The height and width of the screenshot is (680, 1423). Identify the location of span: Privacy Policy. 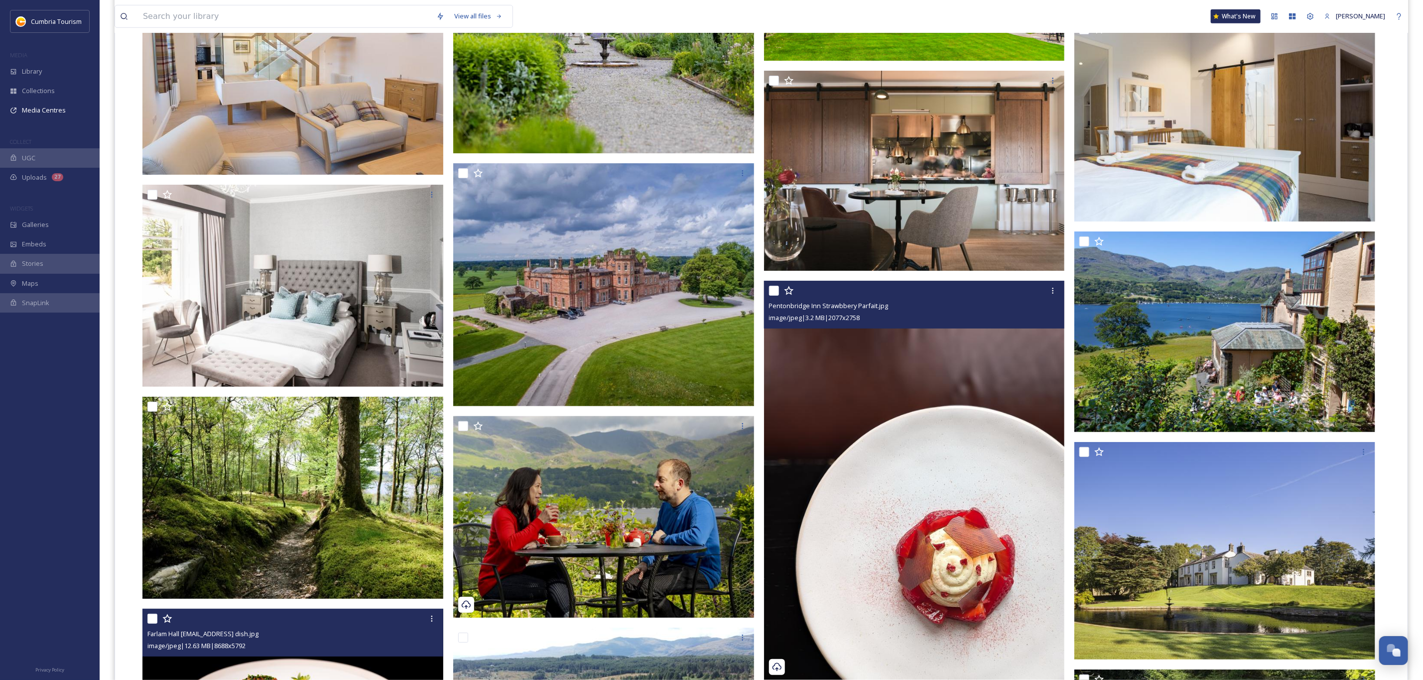
(50, 670).